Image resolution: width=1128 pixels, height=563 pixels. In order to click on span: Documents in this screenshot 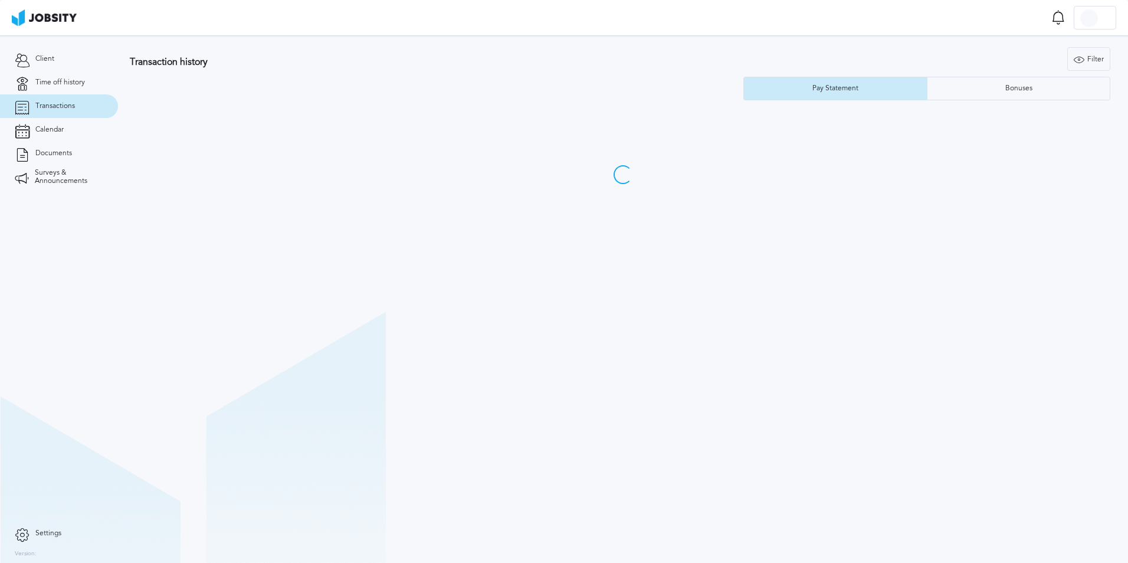, I will do `click(54, 153)`.